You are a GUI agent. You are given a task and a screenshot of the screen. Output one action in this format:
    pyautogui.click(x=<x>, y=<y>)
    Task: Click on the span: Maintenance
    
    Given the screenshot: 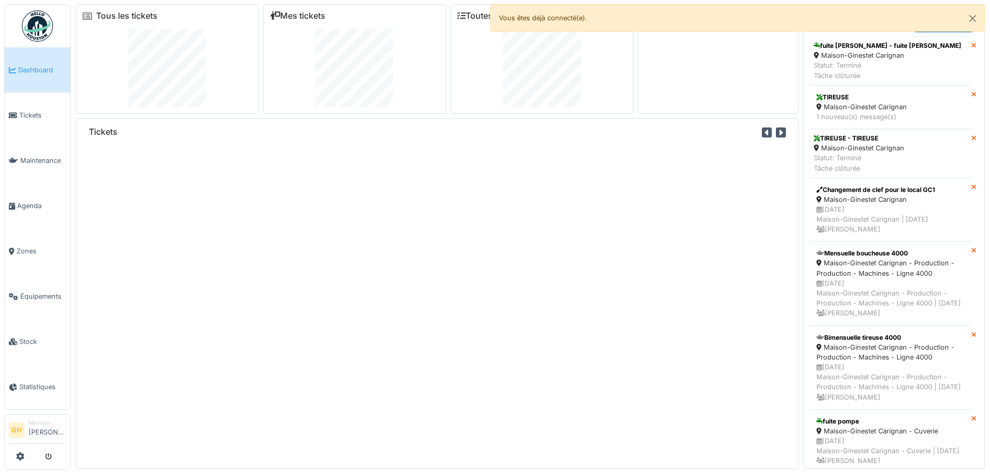 What is the action you would take?
    pyautogui.click(x=43, y=160)
    